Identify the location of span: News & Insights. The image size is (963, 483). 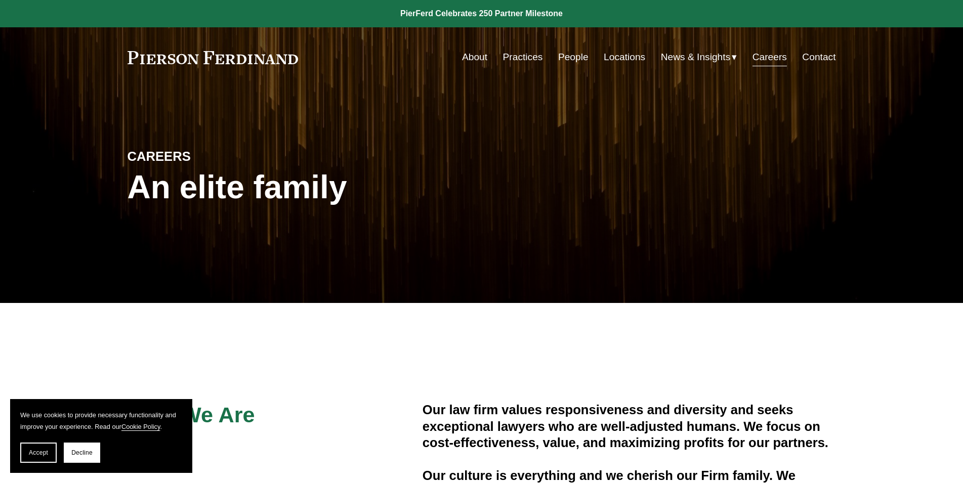
(696, 57).